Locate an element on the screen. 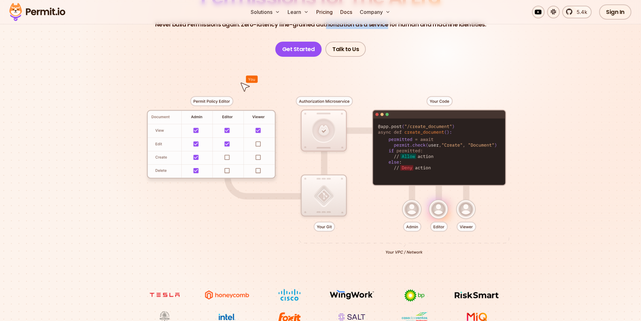 The width and height of the screenshot is (641, 321). img: bp is located at coordinates (414, 295).